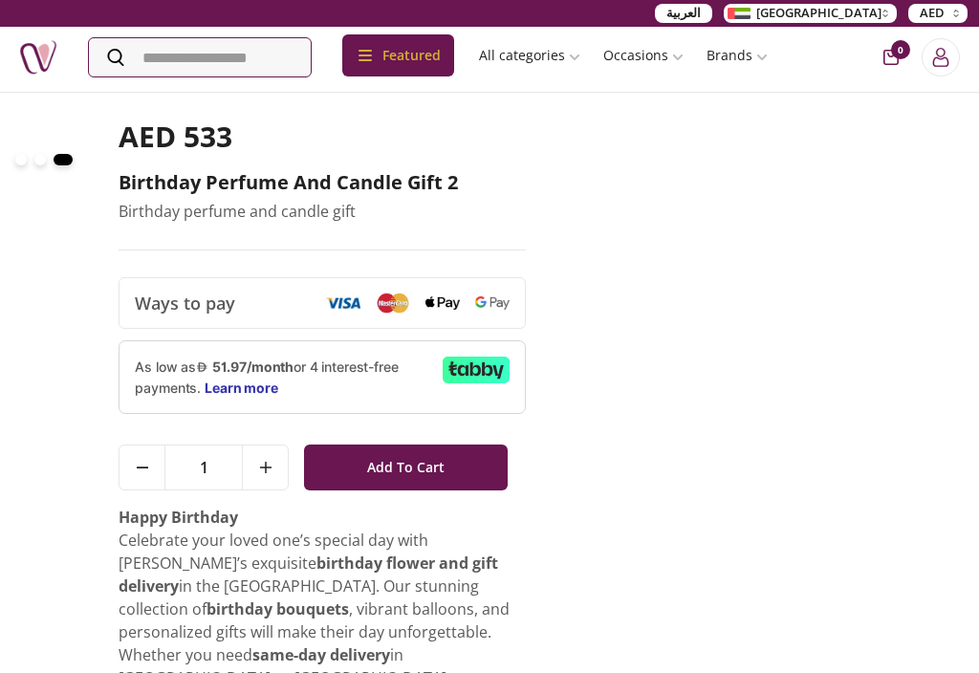 The image size is (979, 673). Describe the element at coordinates (493, 303) in the screenshot. I see `img: Google Pay` at that location.